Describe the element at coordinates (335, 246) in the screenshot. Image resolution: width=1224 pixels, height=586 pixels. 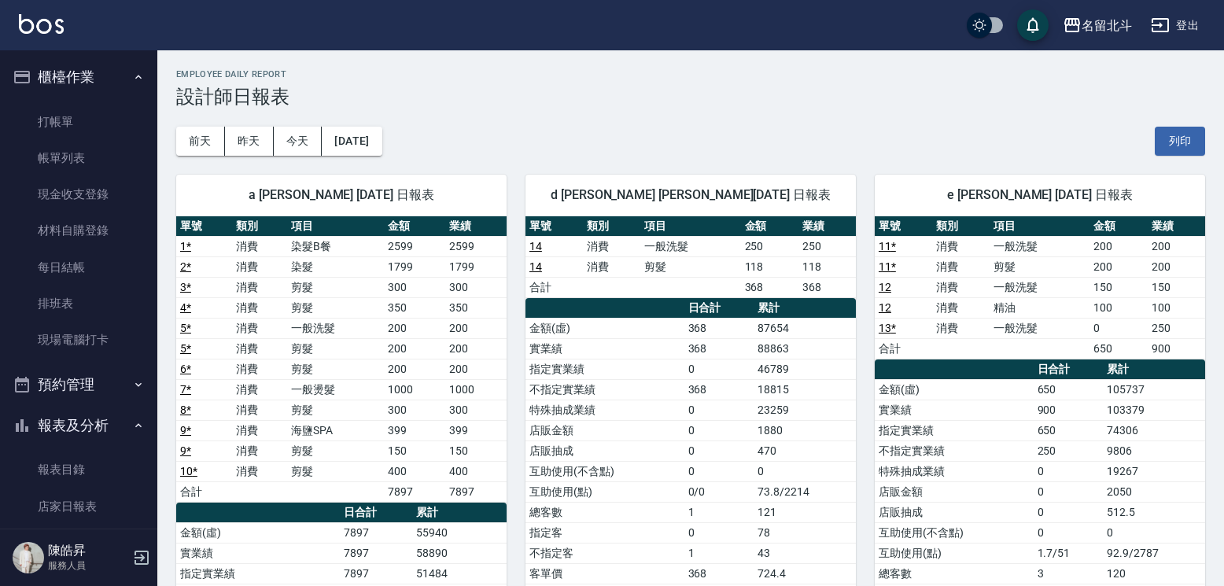
I see `td: 染髮B餐` at that location.